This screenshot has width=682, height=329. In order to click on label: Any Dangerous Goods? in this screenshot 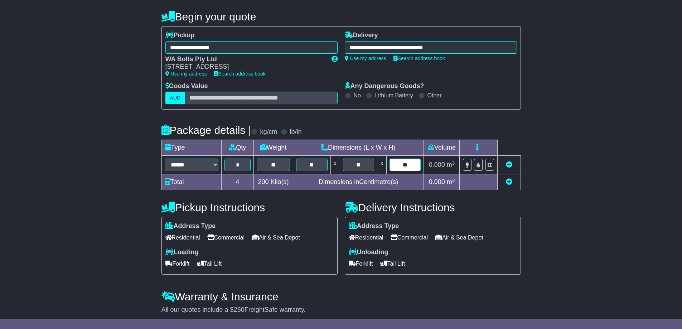, I will do `click(384, 86)`.